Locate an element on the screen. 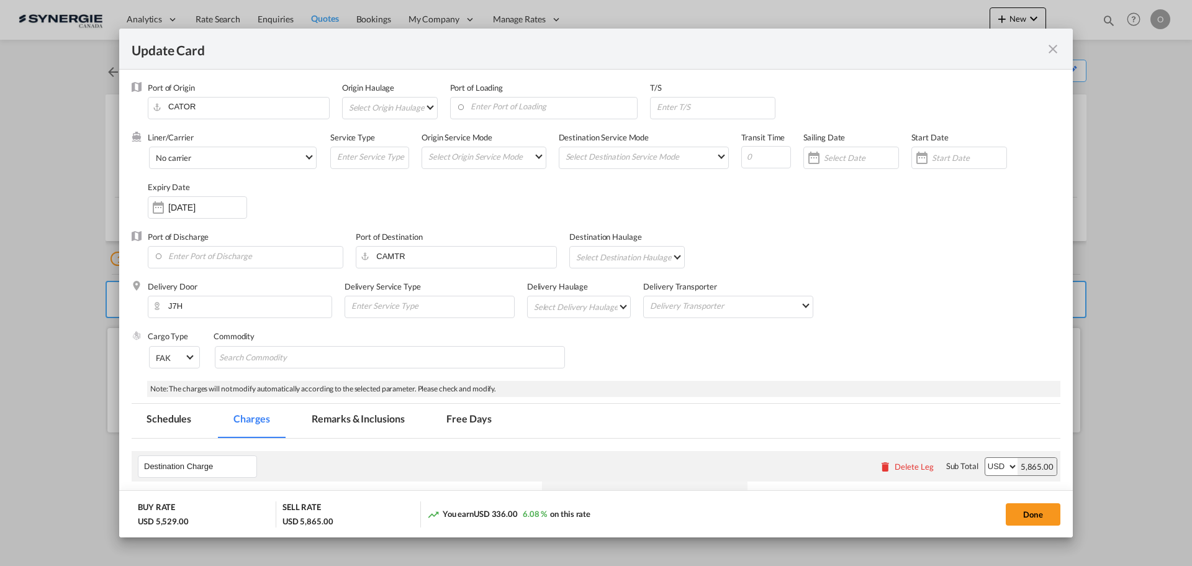  div: Update Card is located at coordinates (589, 48).